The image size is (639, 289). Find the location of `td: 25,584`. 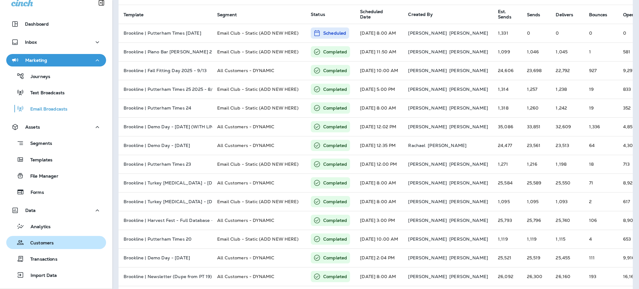

td: 25,584 is located at coordinates (507, 183).